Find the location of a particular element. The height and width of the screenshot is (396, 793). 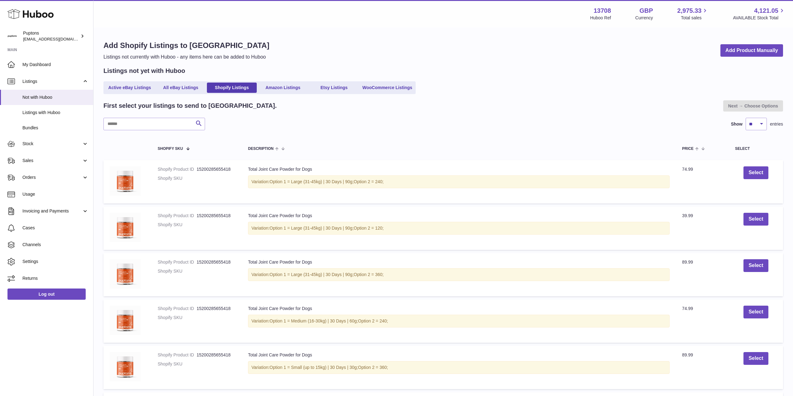

span: Channels is located at coordinates (55, 245).